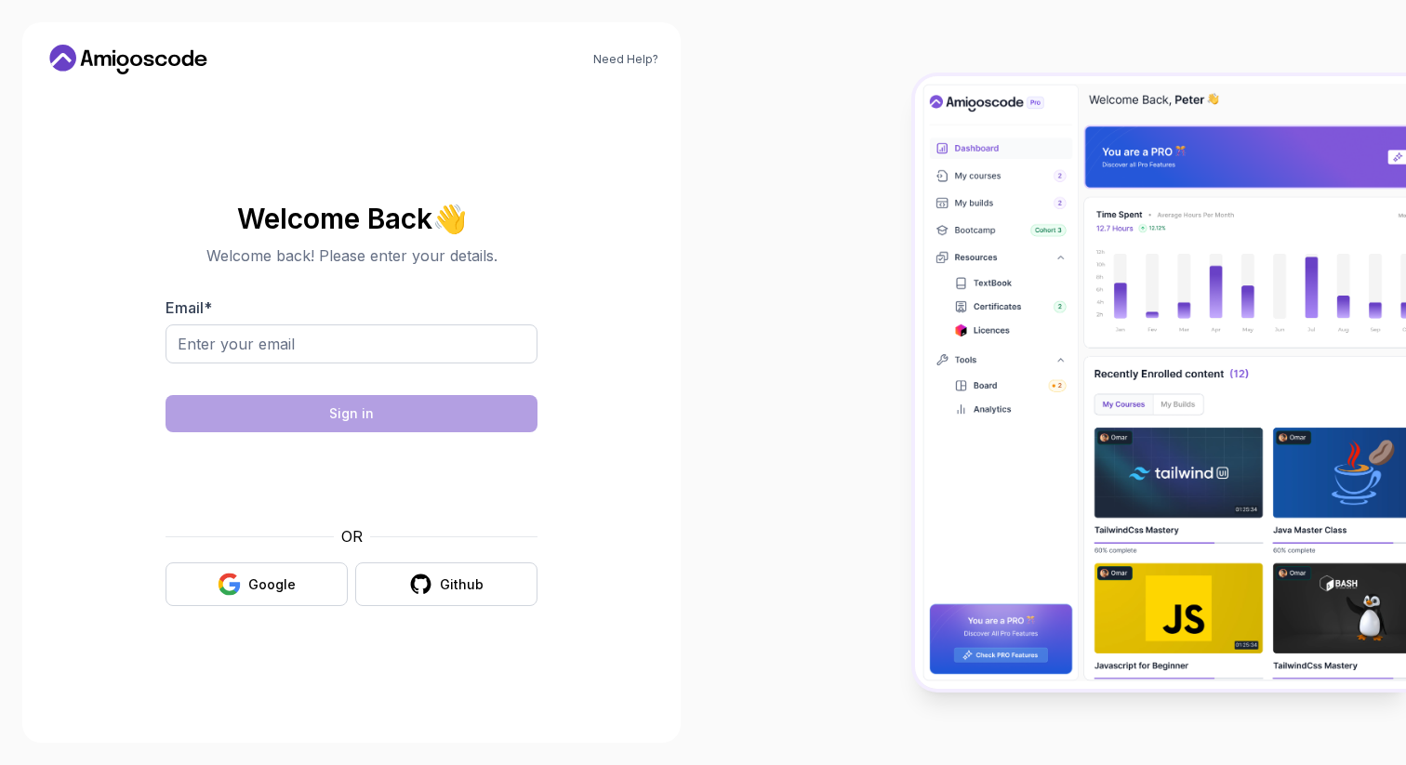 The height and width of the screenshot is (765, 1406). I want to click on button: Google, so click(257, 584).